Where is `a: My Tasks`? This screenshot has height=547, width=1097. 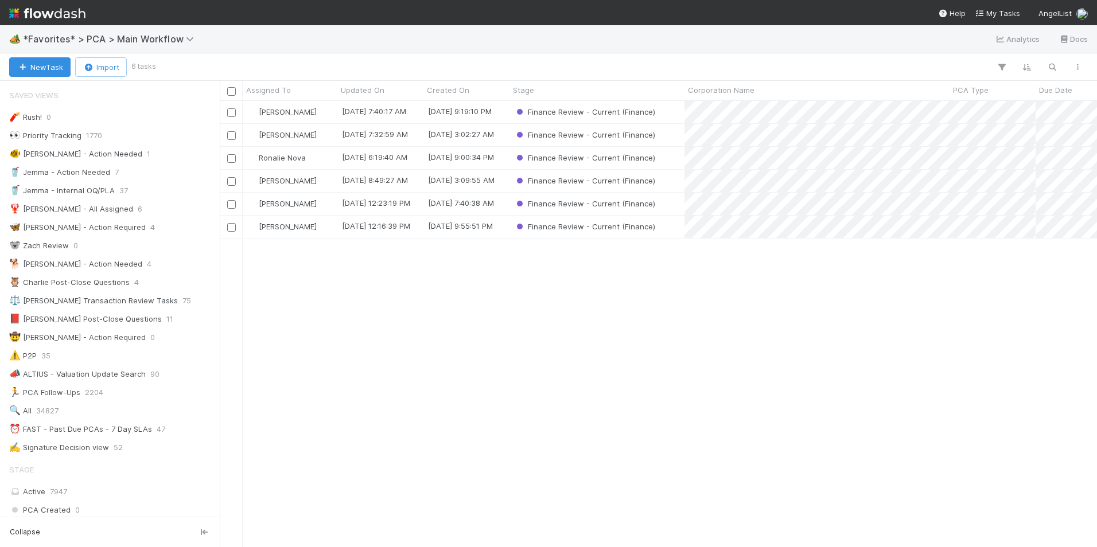
a: My Tasks is located at coordinates (997, 13).